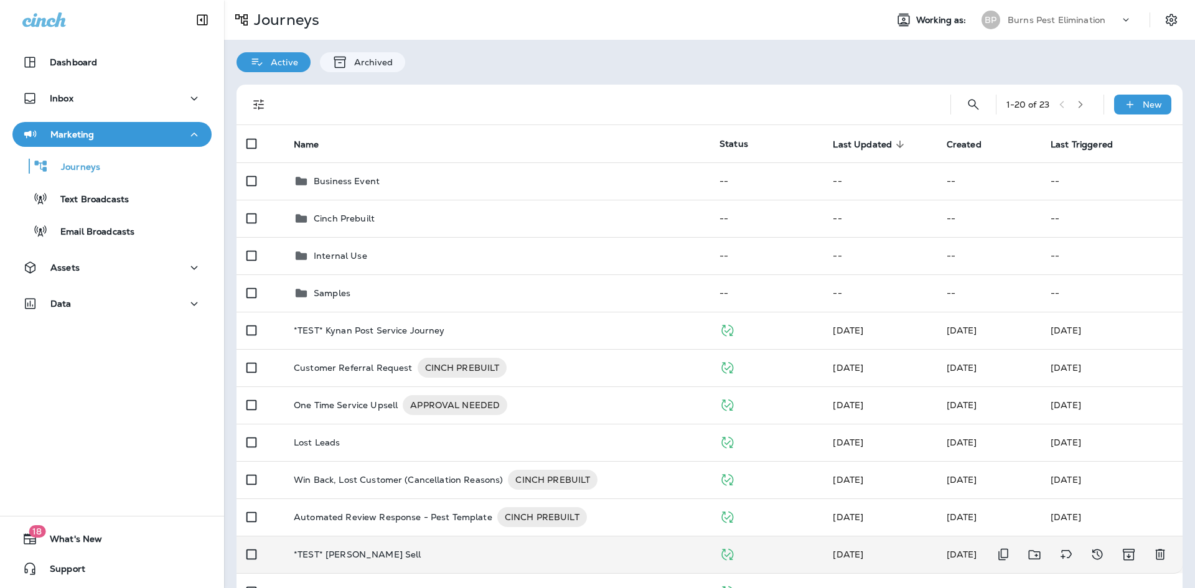 This screenshot has height=588, width=1195. I want to click on div: 1 - 20 of 23, so click(1028, 105).